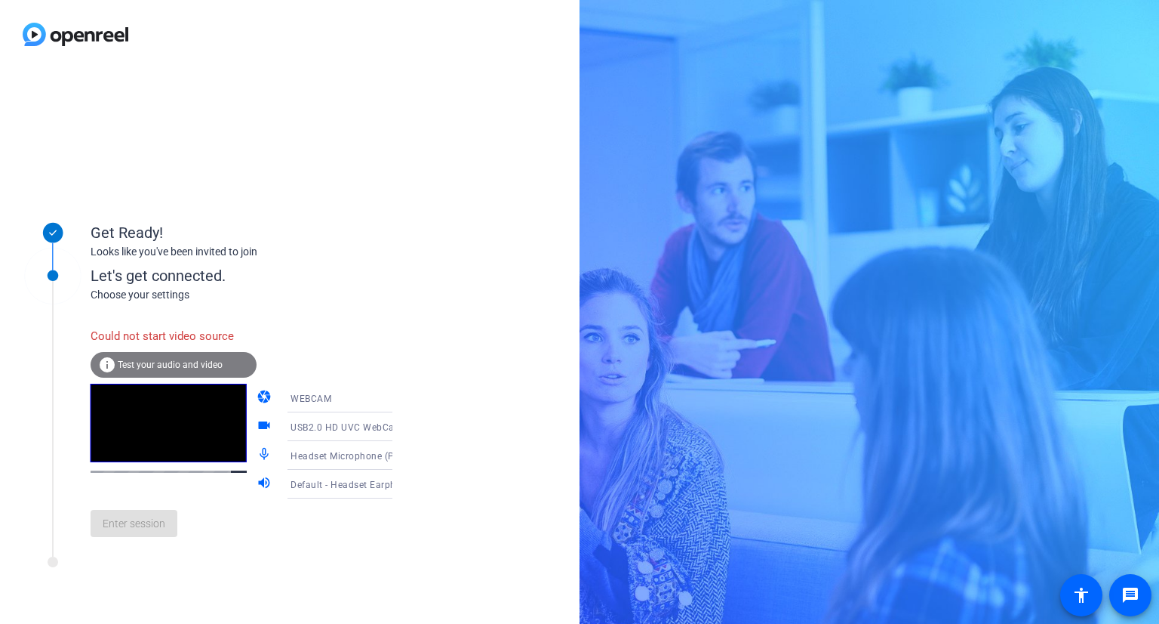 The width and height of the screenshot is (1159, 624). What do you see at coordinates (266, 398) in the screenshot?
I see `mat-icon: camera` at bounding box center [266, 398].